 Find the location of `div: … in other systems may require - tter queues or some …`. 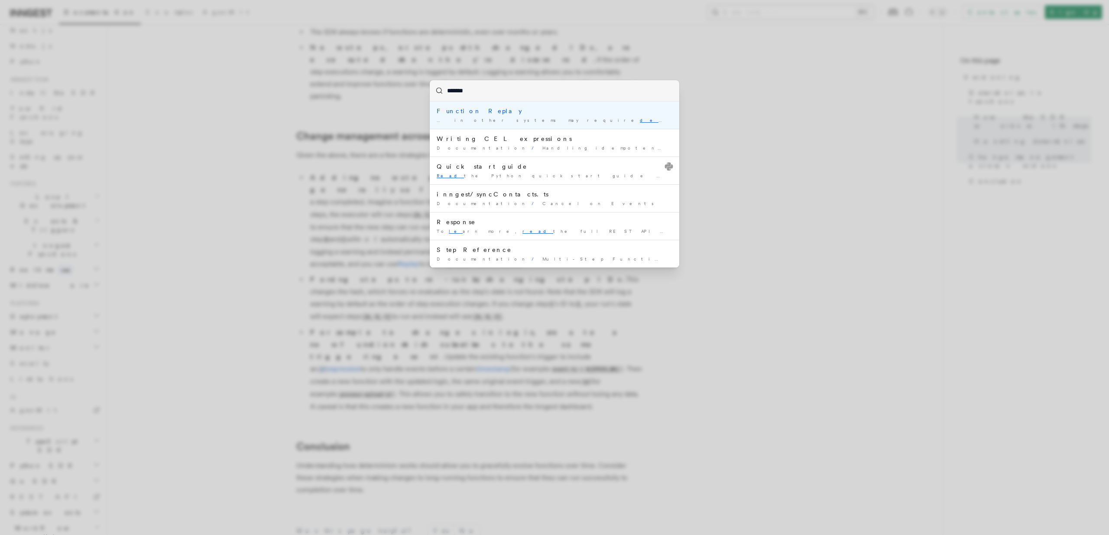

div: … in other systems may require - tter queues or some … is located at coordinates (555, 120).